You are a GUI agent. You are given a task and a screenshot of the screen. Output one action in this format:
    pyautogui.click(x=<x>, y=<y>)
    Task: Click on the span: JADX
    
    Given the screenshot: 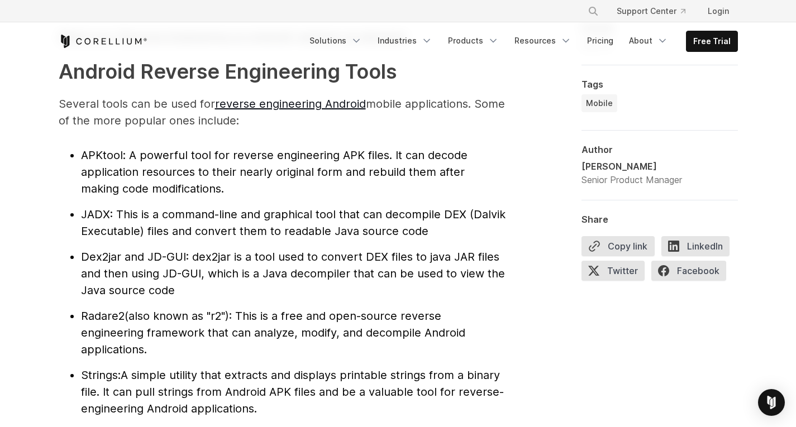 What is the action you would take?
    pyautogui.click(x=95, y=214)
    